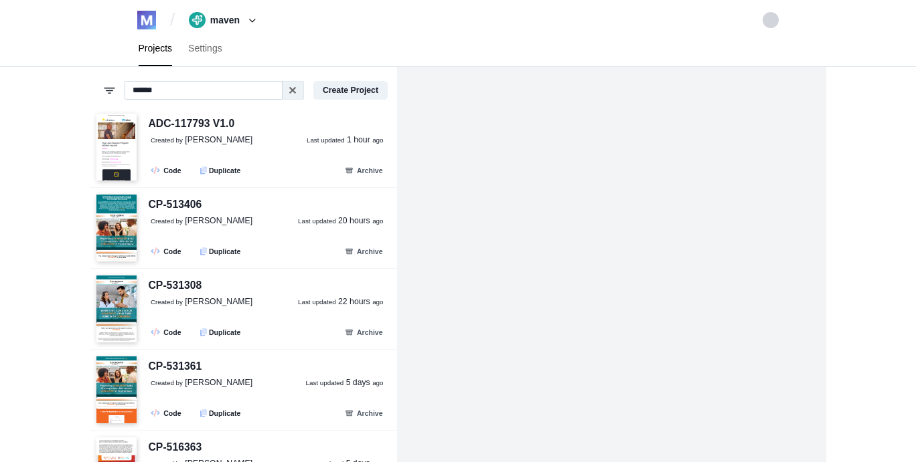 The image size is (916, 462). What do you see at coordinates (175, 448) in the screenshot?
I see `div: CP-516363` at bounding box center [175, 448].